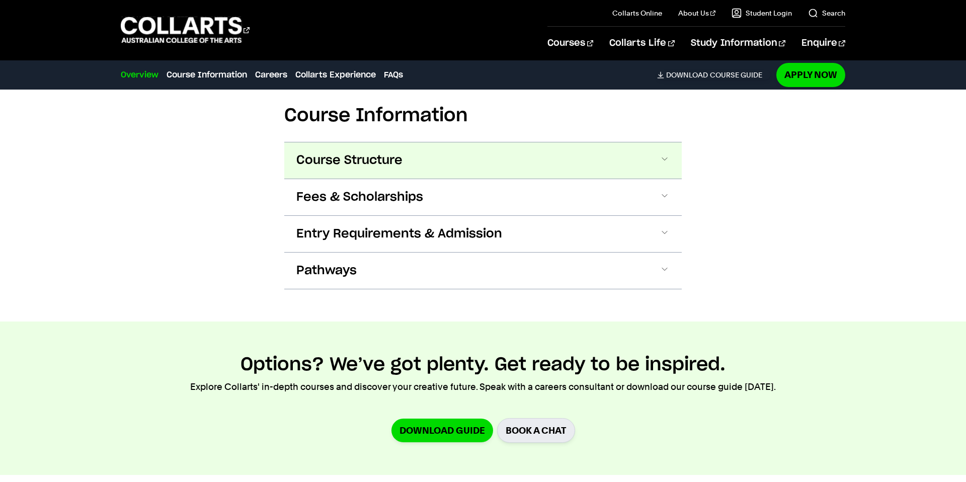 This screenshot has width=966, height=482. I want to click on button: Entry Requirements & Admission, so click(483, 234).